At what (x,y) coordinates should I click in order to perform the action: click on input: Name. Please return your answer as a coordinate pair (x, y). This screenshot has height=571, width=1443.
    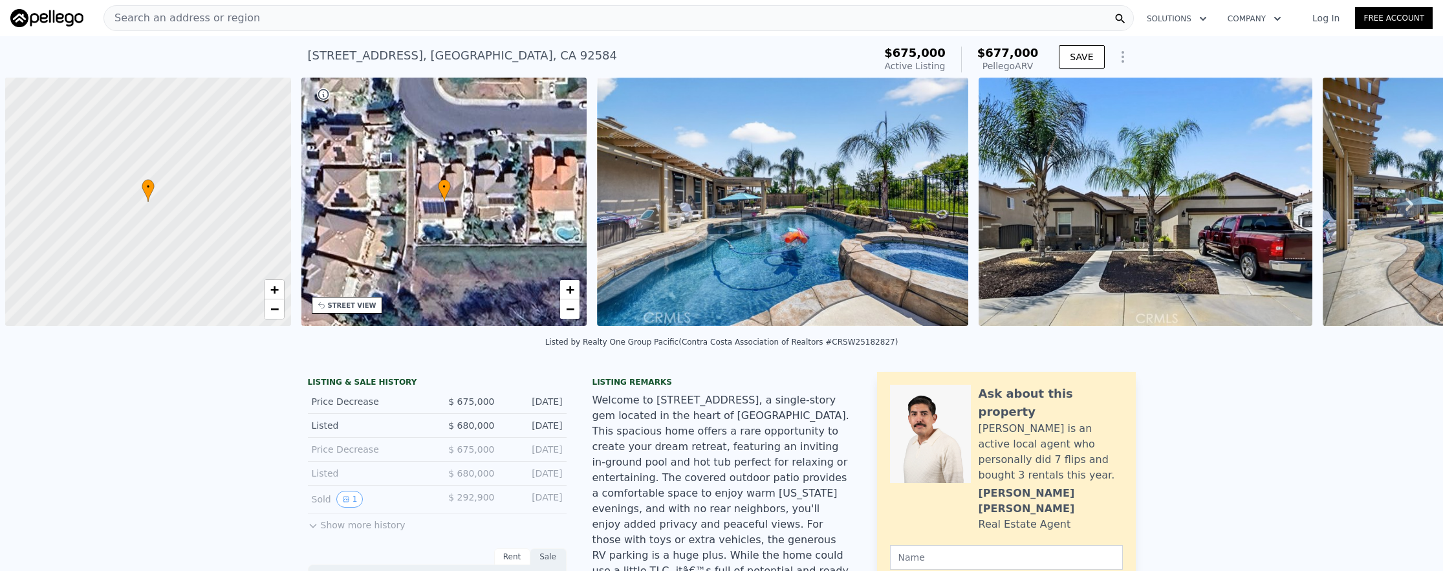
    Looking at the image, I should click on (1006, 557).